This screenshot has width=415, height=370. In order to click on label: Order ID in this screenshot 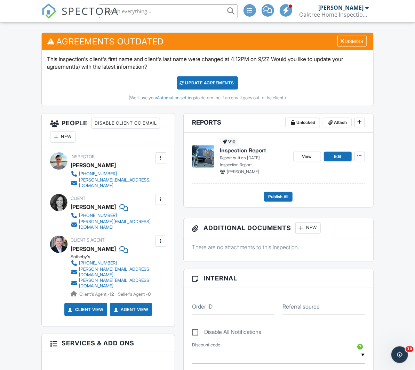, I will do `click(202, 307)`.